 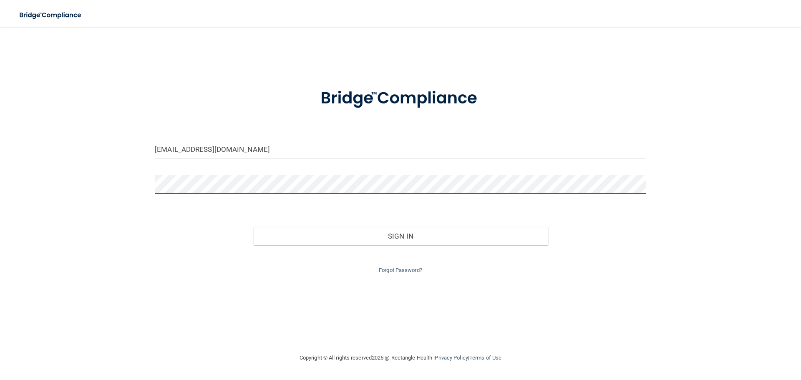 What do you see at coordinates (401, 270) in the screenshot?
I see `a: Forgot Password?` at bounding box center [401, 270].